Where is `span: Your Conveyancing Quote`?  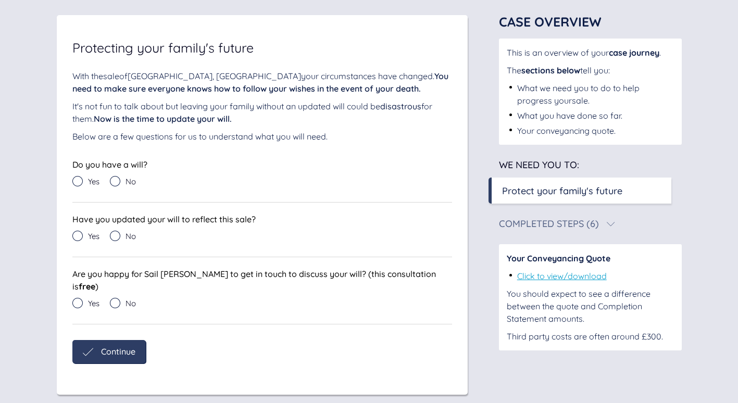 span: Your Conveyancing Quote is located at coordinates (558, 258).